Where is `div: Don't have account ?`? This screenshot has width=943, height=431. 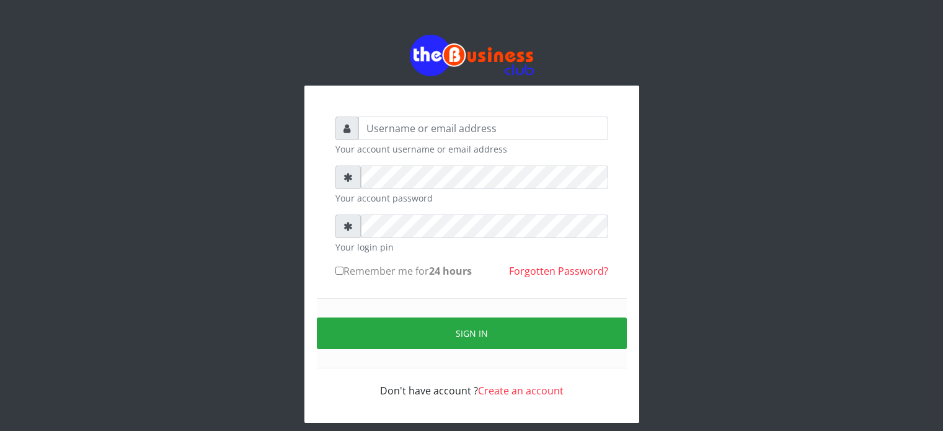
div: Don't have account ? is located at coordinates (472, 383).